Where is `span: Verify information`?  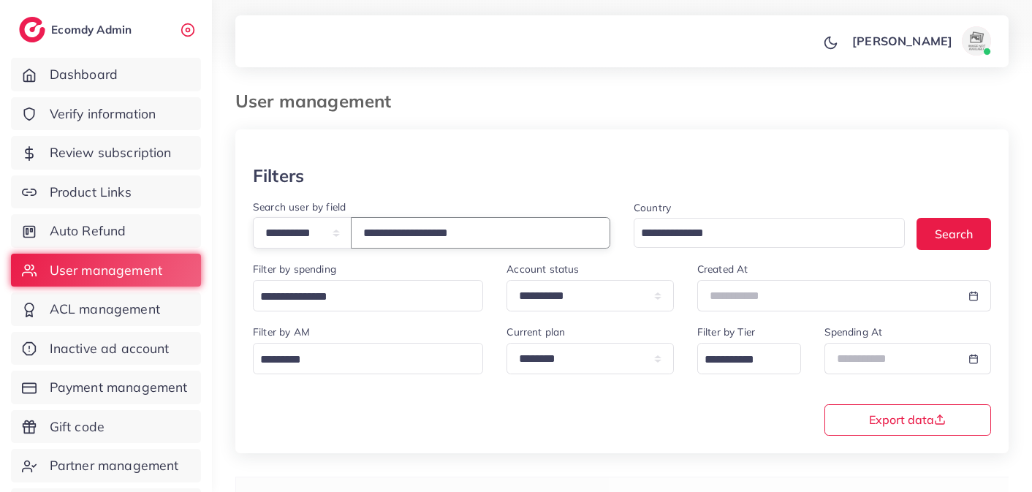
span: Verify information is located at coordinates (103, 114).